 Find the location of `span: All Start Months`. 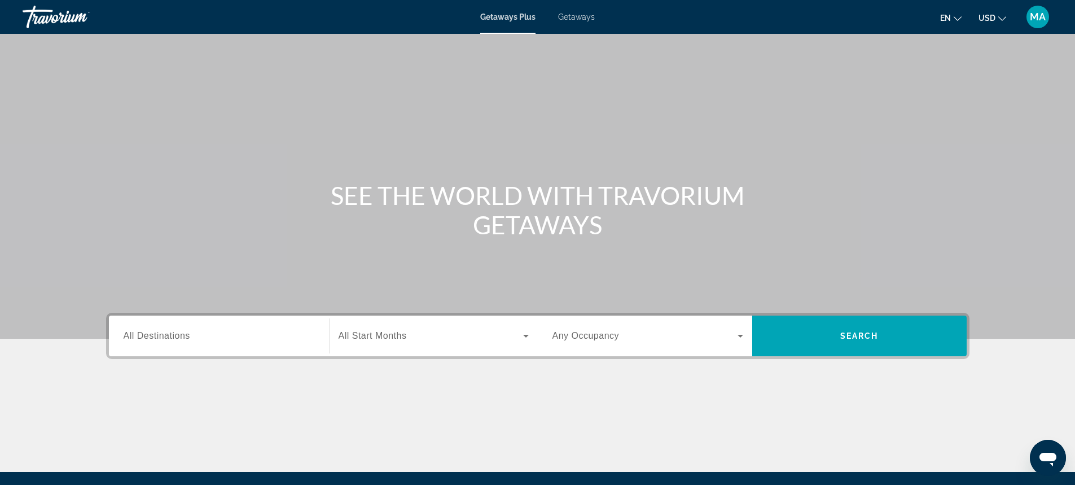

span: All Start Months is located at coordinates (372, 335).